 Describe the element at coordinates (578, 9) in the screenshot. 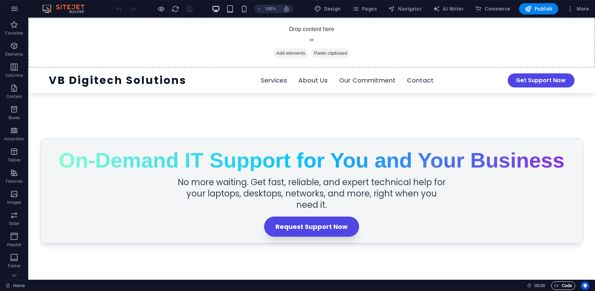

I see `span: More` at that location.